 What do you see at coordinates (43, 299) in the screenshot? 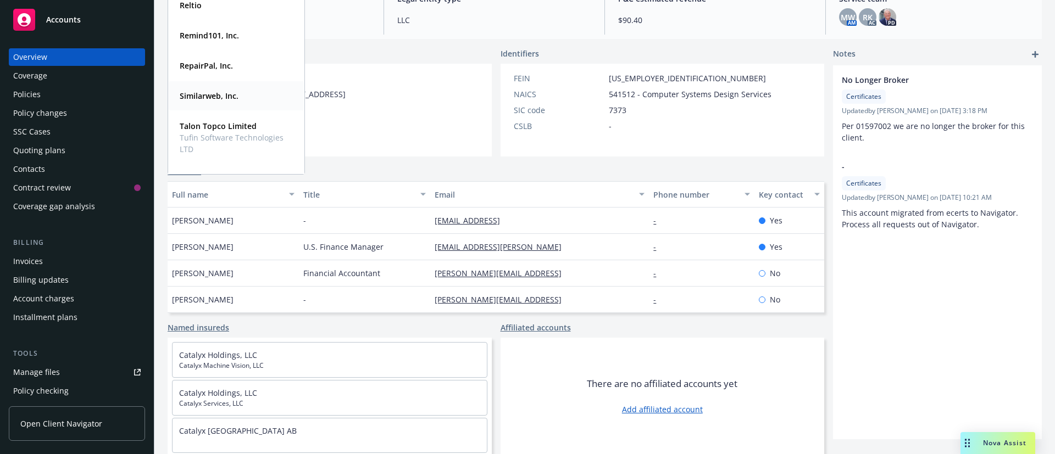
I see `div: Account charges` at bounding box center [43, 299].